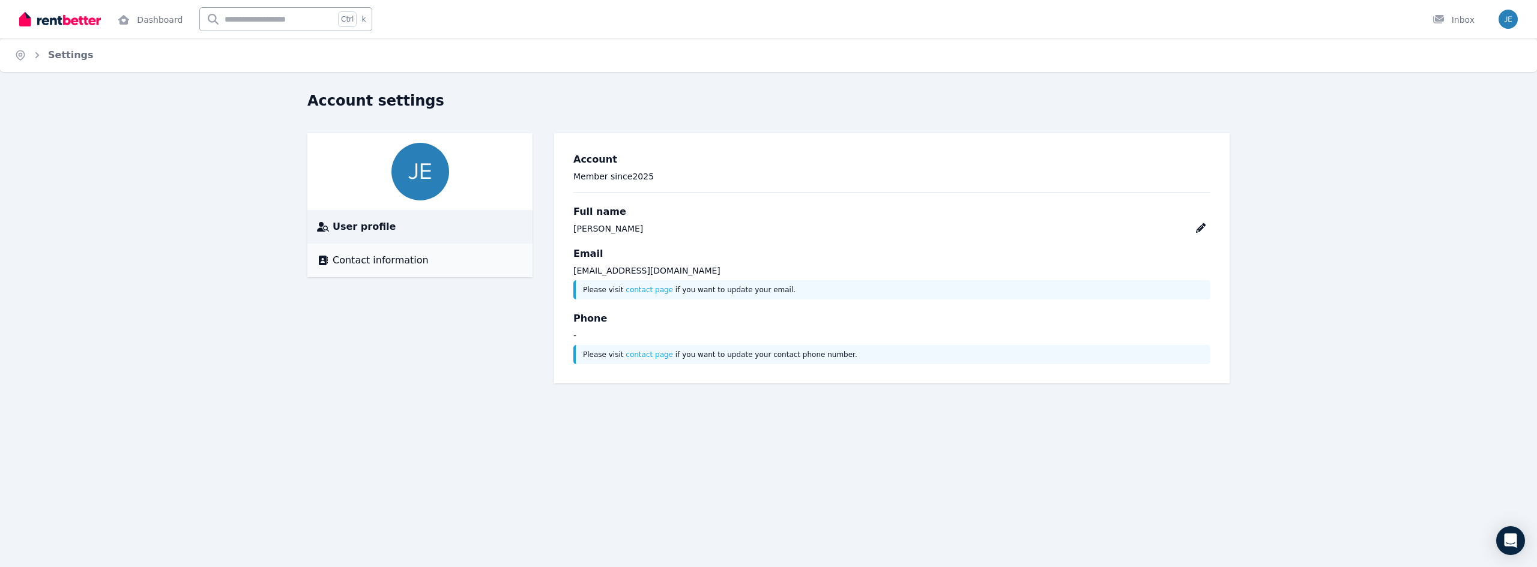 The height and width of the screenshot is (567, 1537). What do you see at coordinates (71, 55) in the screenshot?
I see `a: Settings` at bounding box center [71, 55].